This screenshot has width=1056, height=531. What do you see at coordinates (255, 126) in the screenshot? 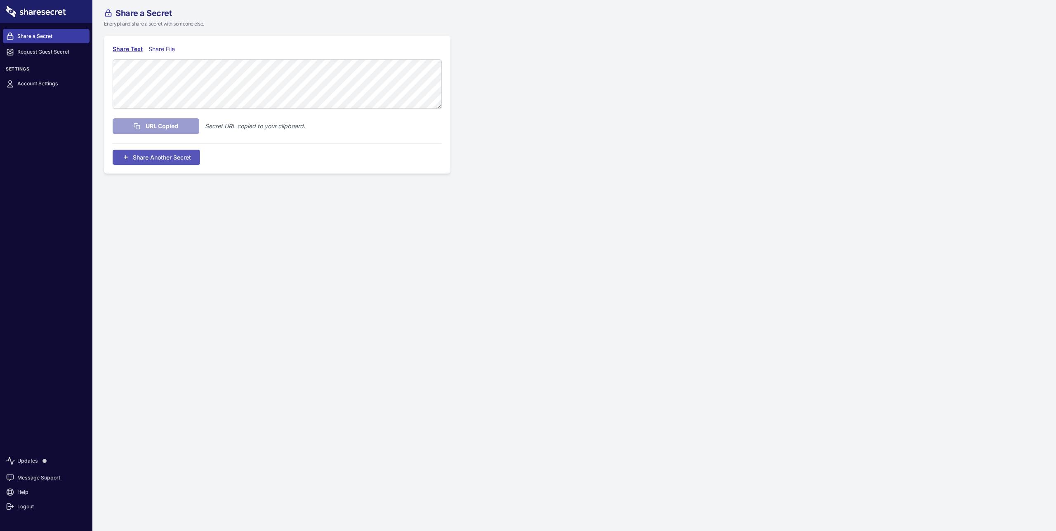
I see `p: Secret URL copied to your clipboard.` at bounding box center [255, 126].